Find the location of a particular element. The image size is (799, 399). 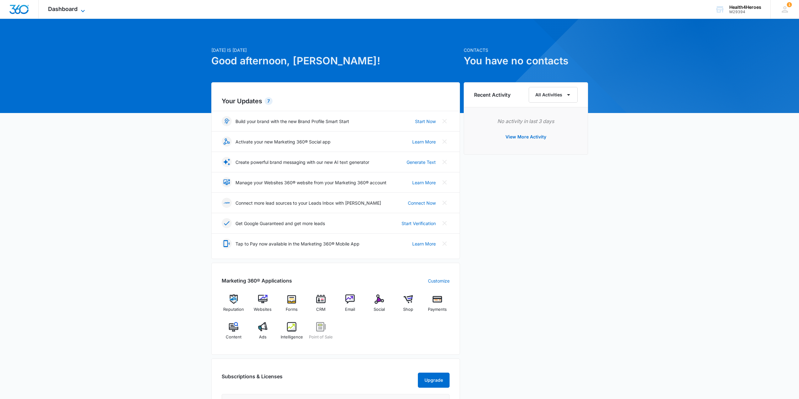

a: Reputation is located at coordinates (234, 306).